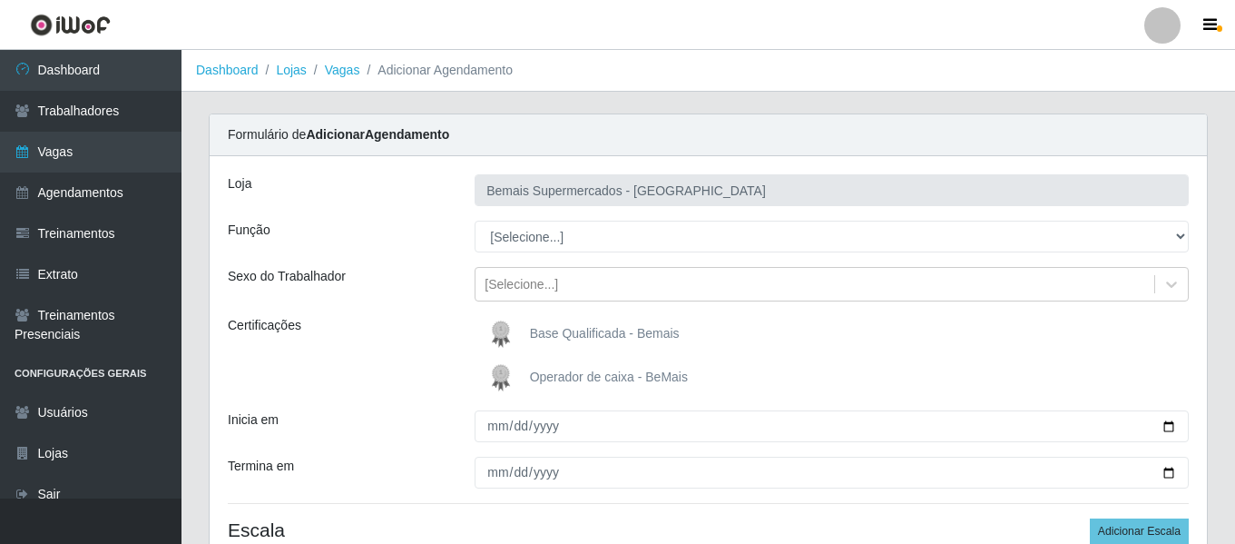 This screenshot has height=544, width=1235. I want to click on a: Vagas, so click(342, 70).